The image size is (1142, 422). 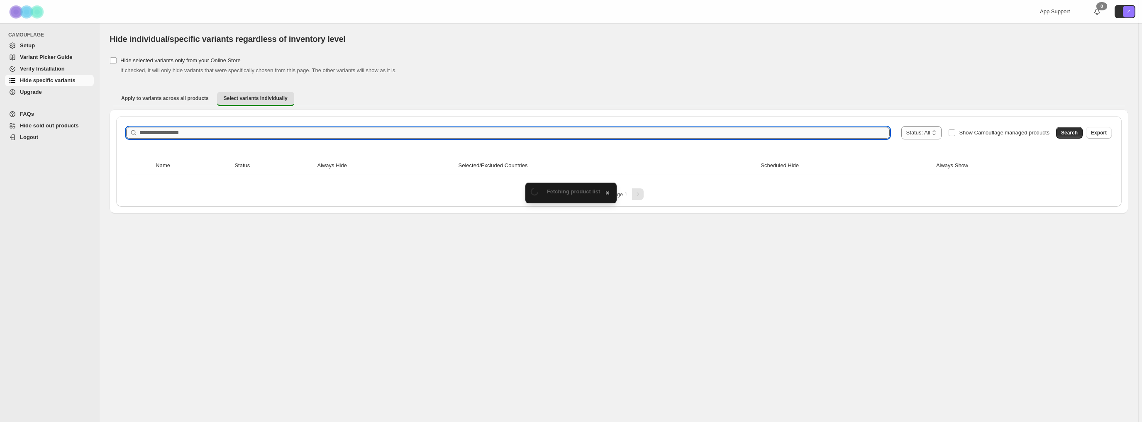 What do you see at coordinates (27, 12) in the screenshot?
I see `img: Camouflage` at bounding box center [27, 12].